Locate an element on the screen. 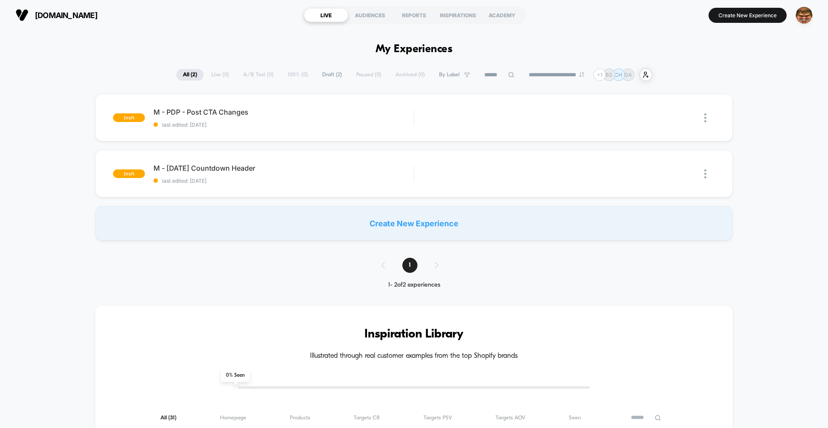 The height and width of the screenshot is (428, 828). span: M - PDP - Post CTA Changes is located at coordinates (284, 112).